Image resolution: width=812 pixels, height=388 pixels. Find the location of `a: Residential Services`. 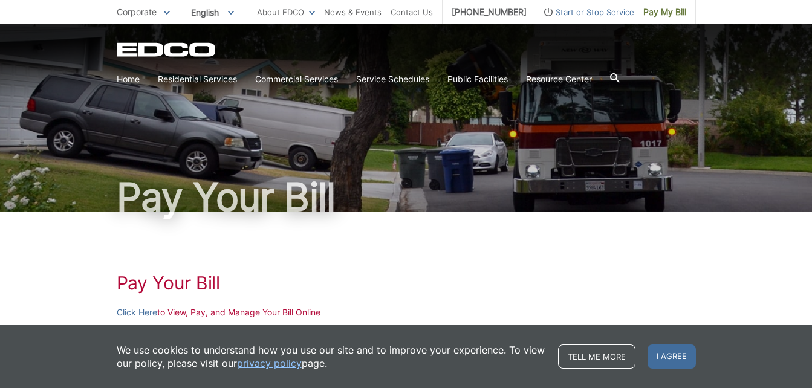

a: Residential Services is located at coordinates (197, 79).